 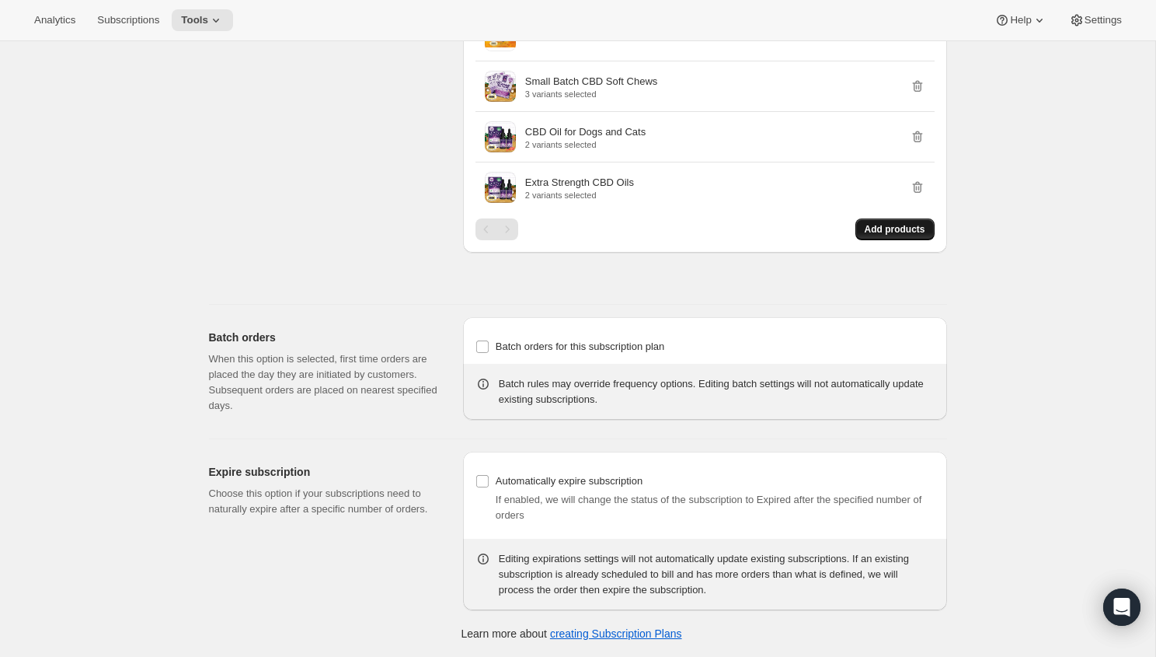 I want to click on span: Tools, so click(x=194, y=20).